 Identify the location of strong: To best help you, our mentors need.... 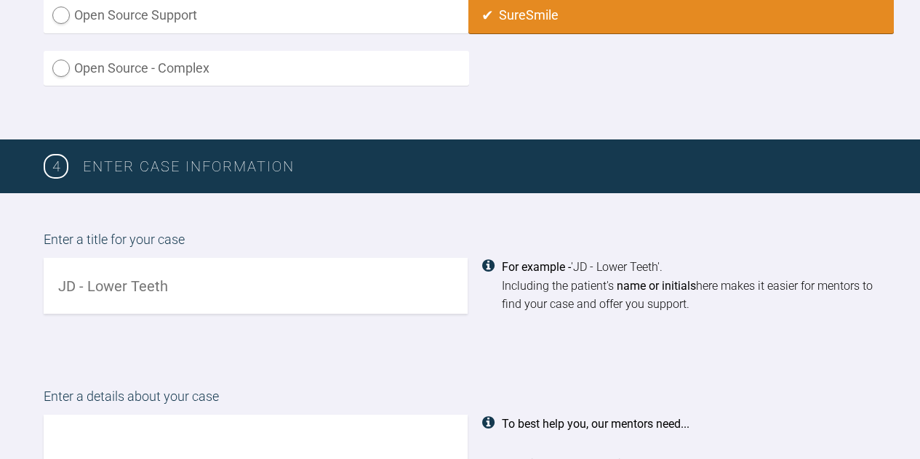
(595, 424).